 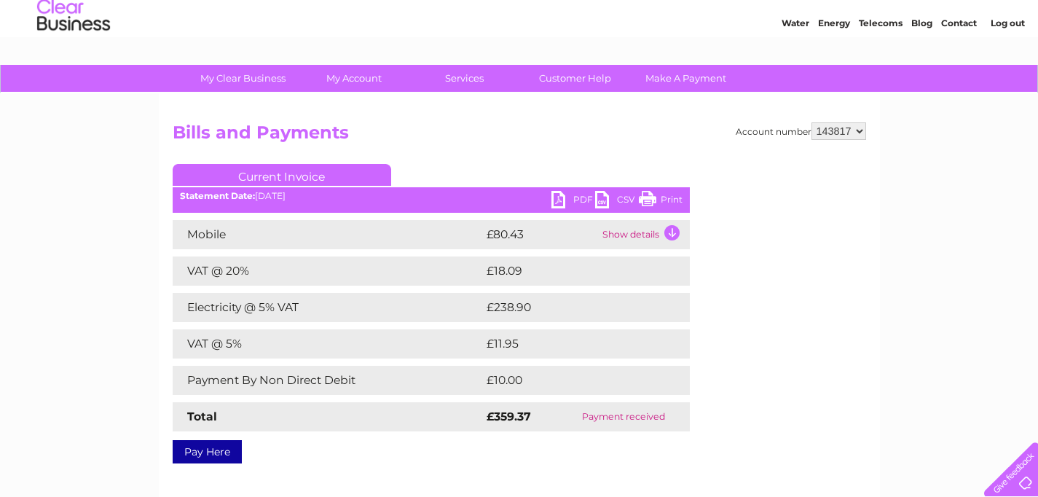 What do you see at coordinates (243, 78) in the screenshot?
I see `a: My Clear Business` at bounding box center [243, 78].